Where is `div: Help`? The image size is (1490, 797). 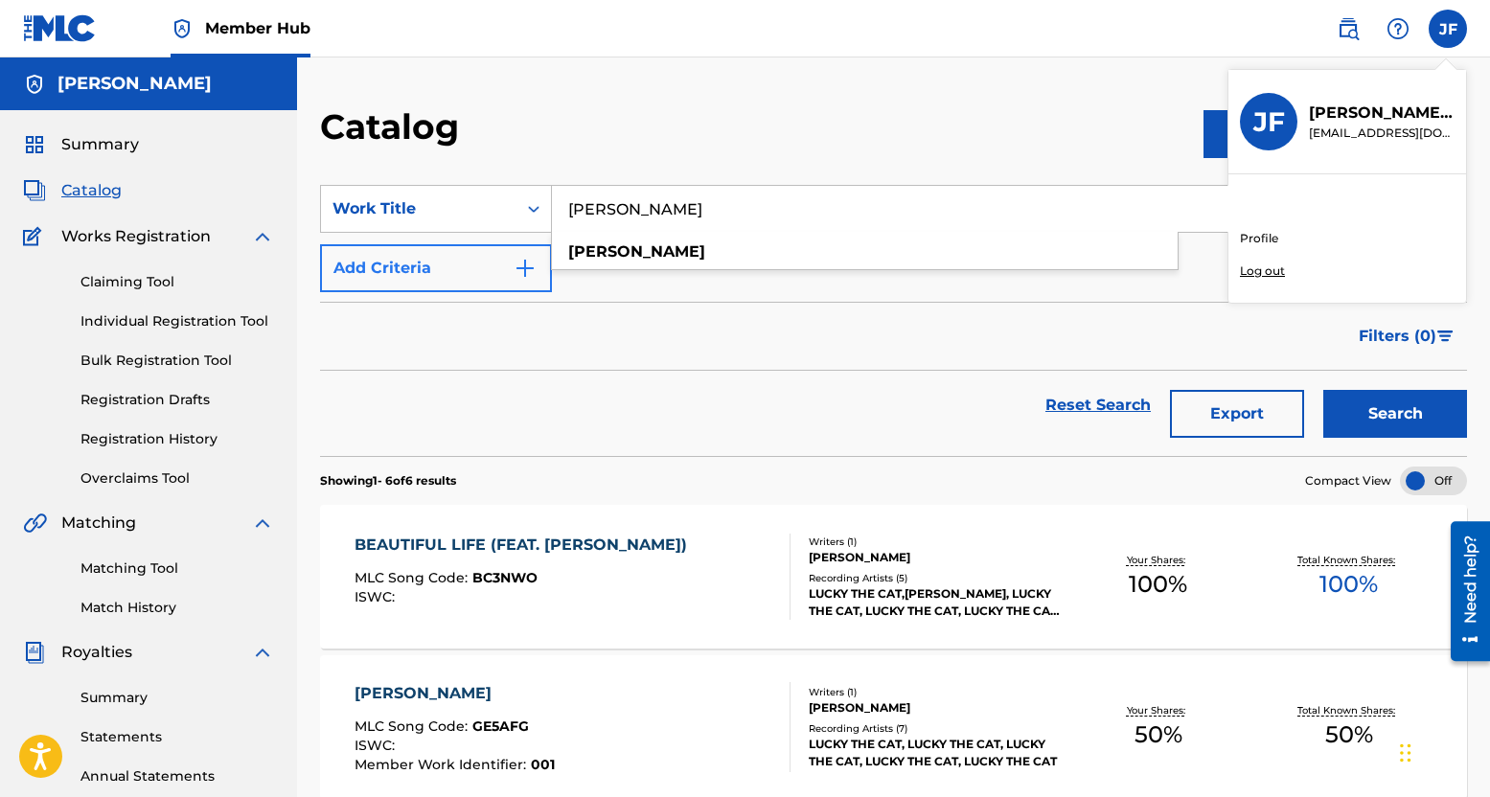 div: Help is located at coordinates (1398, 29).